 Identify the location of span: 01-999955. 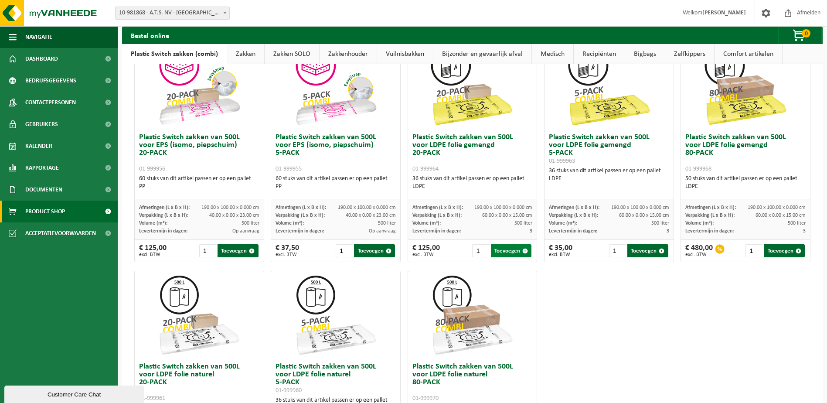
(289, 169).